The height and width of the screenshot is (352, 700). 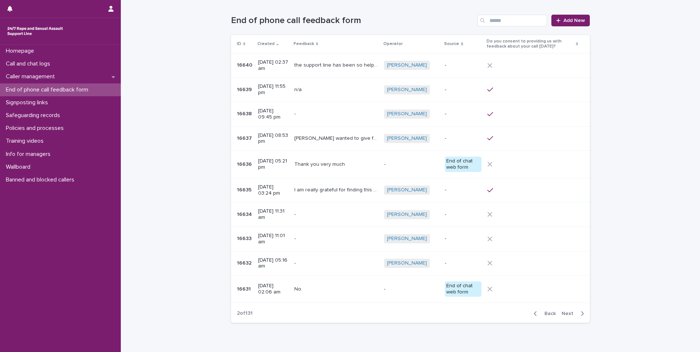 I want to click on h1: End of phone call feedback form, so click(x=353, y=21).